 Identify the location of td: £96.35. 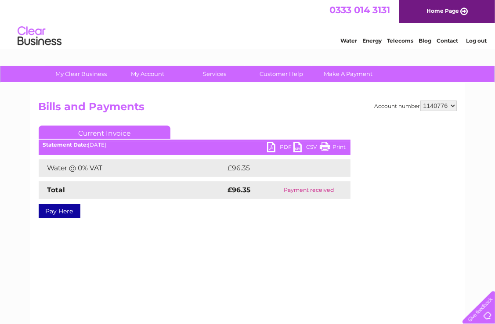
(279, 168).